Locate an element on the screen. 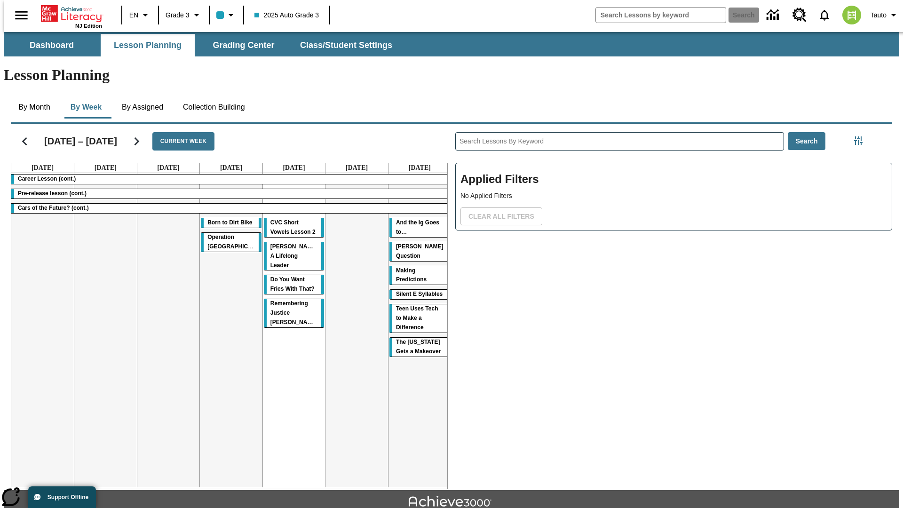 Image resolution: width=903 pixels, height=508 pixels. div: Joplin's Question is located at coordinates (419, 252).